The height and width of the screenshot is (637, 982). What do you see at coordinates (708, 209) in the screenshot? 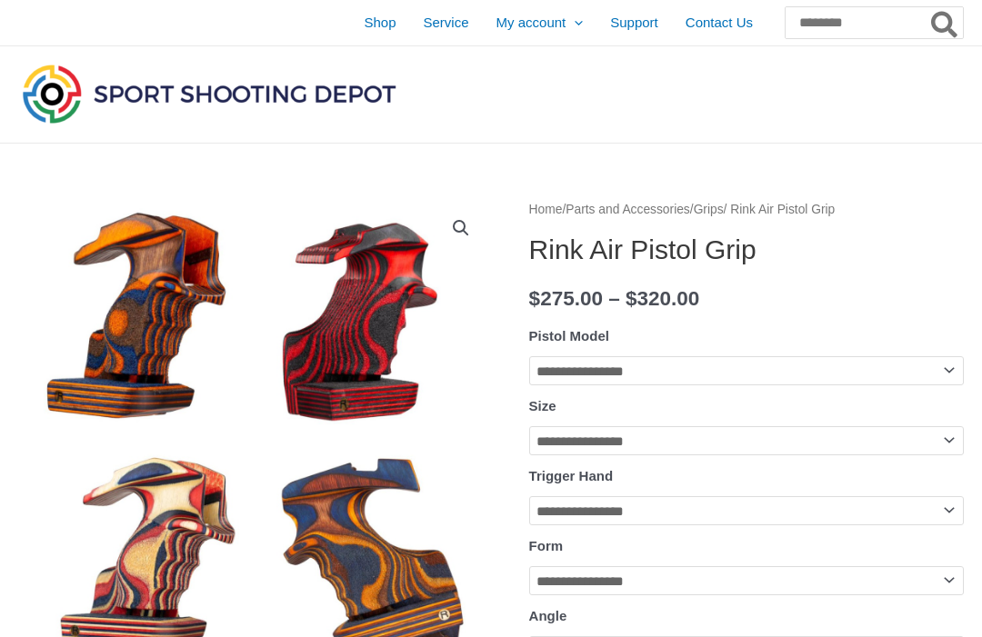
I see `a: Grips` at bounding box center [708, 209].